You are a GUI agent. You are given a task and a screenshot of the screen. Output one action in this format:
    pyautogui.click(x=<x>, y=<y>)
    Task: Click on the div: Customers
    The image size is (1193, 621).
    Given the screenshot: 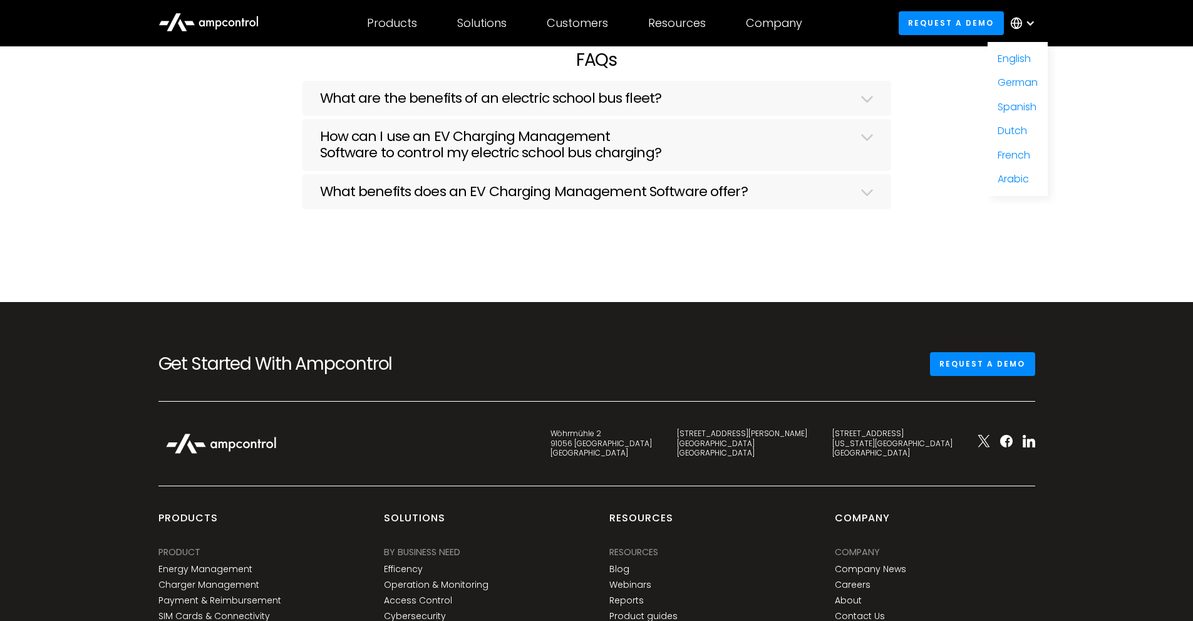 What is the action you would take?
    pyautogui.click(x=578, y=23)
    